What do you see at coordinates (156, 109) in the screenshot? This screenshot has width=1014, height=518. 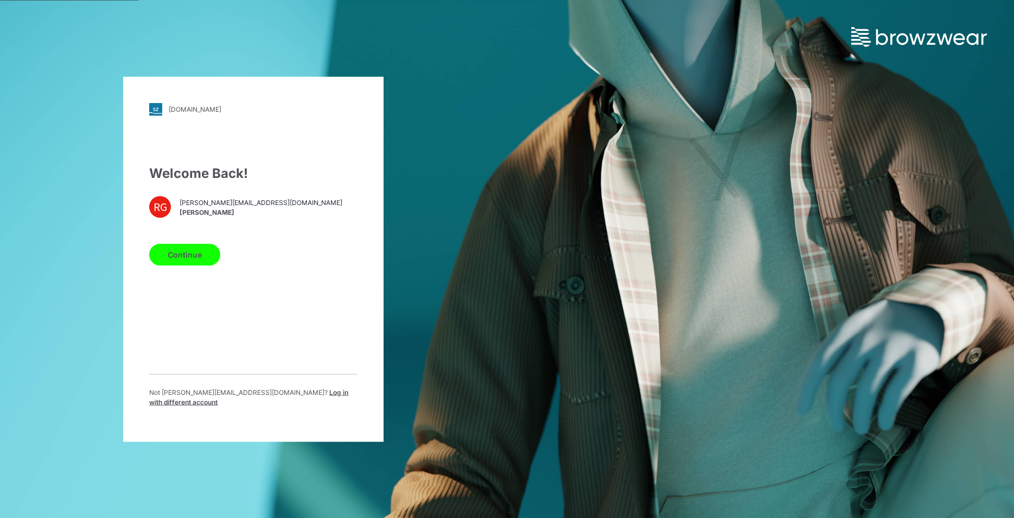 I see `img: stylezone-logo.562084cfcfab977791bfbf7441f1a819.svg` at bounding box center [156, 109].